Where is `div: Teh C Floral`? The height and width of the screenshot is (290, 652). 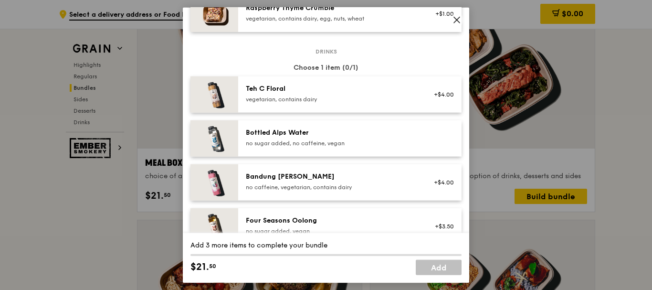
div: Teh C Floral is located at coordinates (331, 88).